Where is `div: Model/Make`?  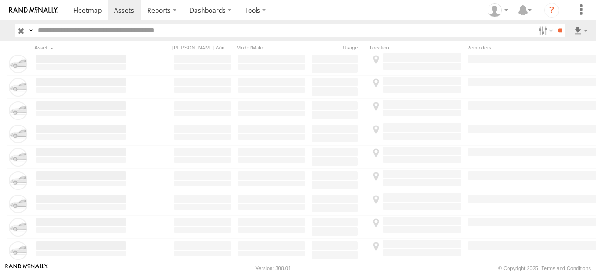
div: Model/Make is located at coordinates (272, 48).